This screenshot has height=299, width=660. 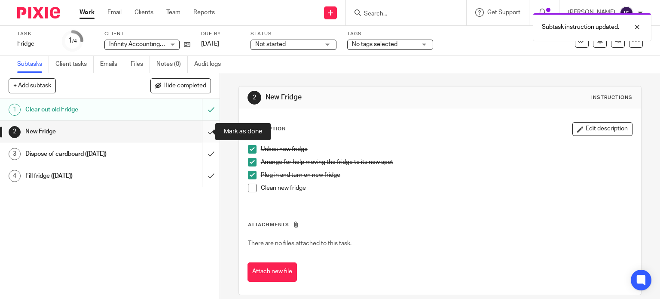 What do you see at coordinates (15, 176) in the screenshot?
I see `div: 4` at bounding box center [15, 176].